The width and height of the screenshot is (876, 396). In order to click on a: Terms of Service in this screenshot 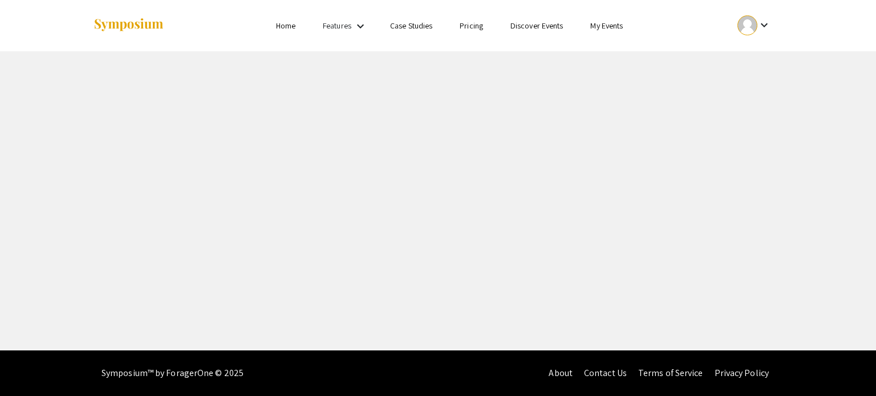, I will do `click(671, 373)`.